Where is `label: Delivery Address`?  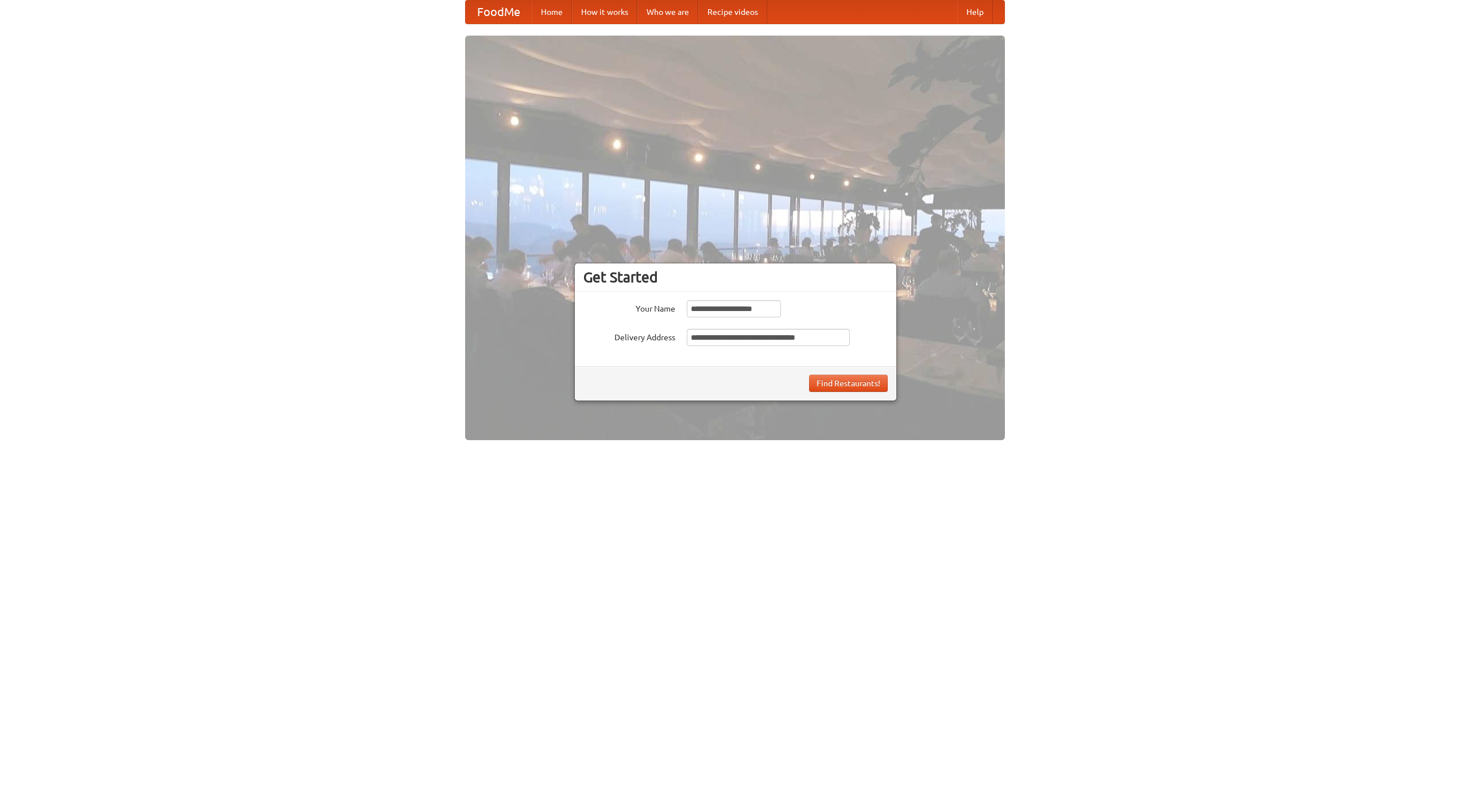 label: Delivery Address is located at coordinates (629, 336).